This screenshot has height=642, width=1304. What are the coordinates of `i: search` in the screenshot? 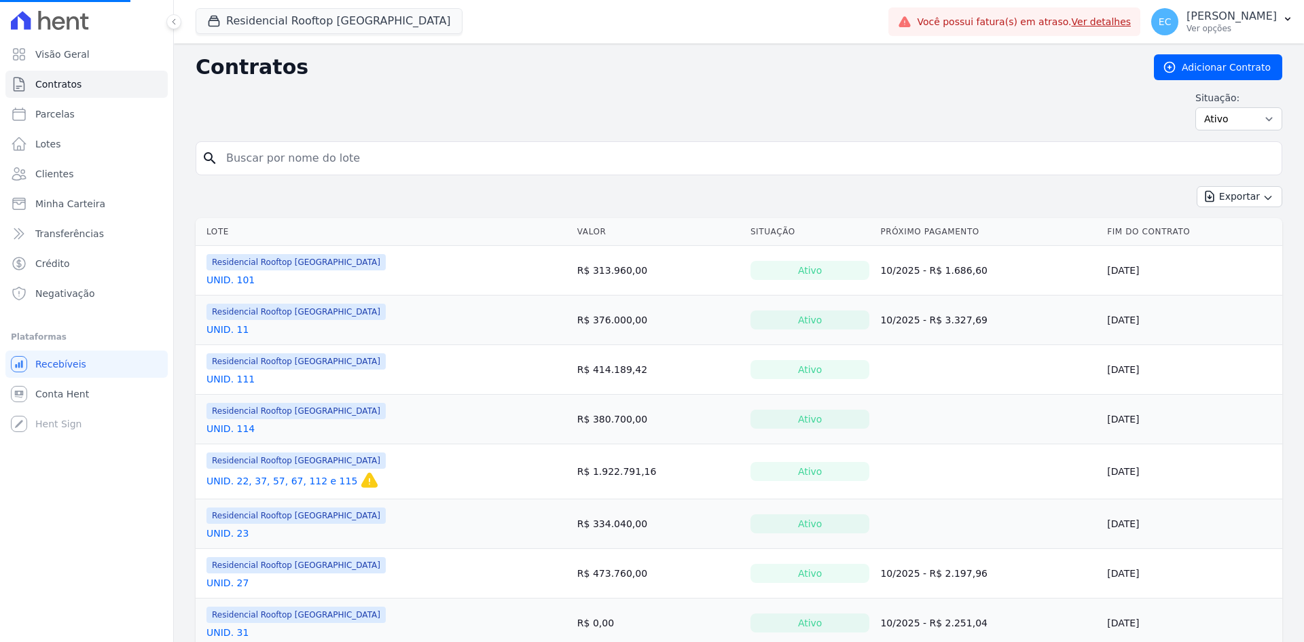 It's located at (210, 158).